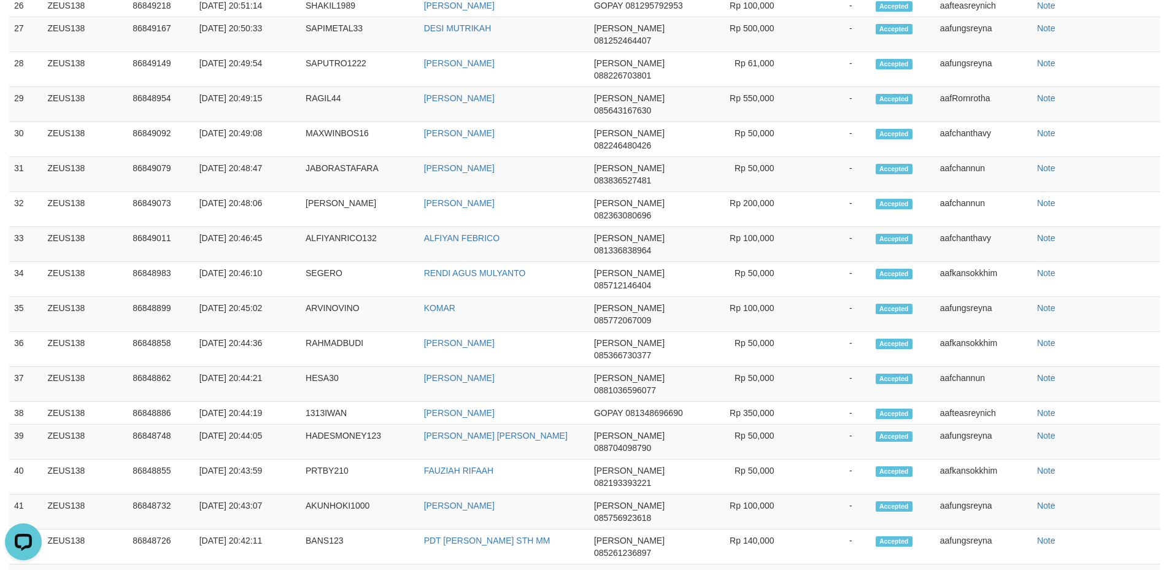 The image size is (1169, 570). Describe the element at coordinates (359, 139) in the screenshot. I see `td: MAXWINBOS16` at that location.